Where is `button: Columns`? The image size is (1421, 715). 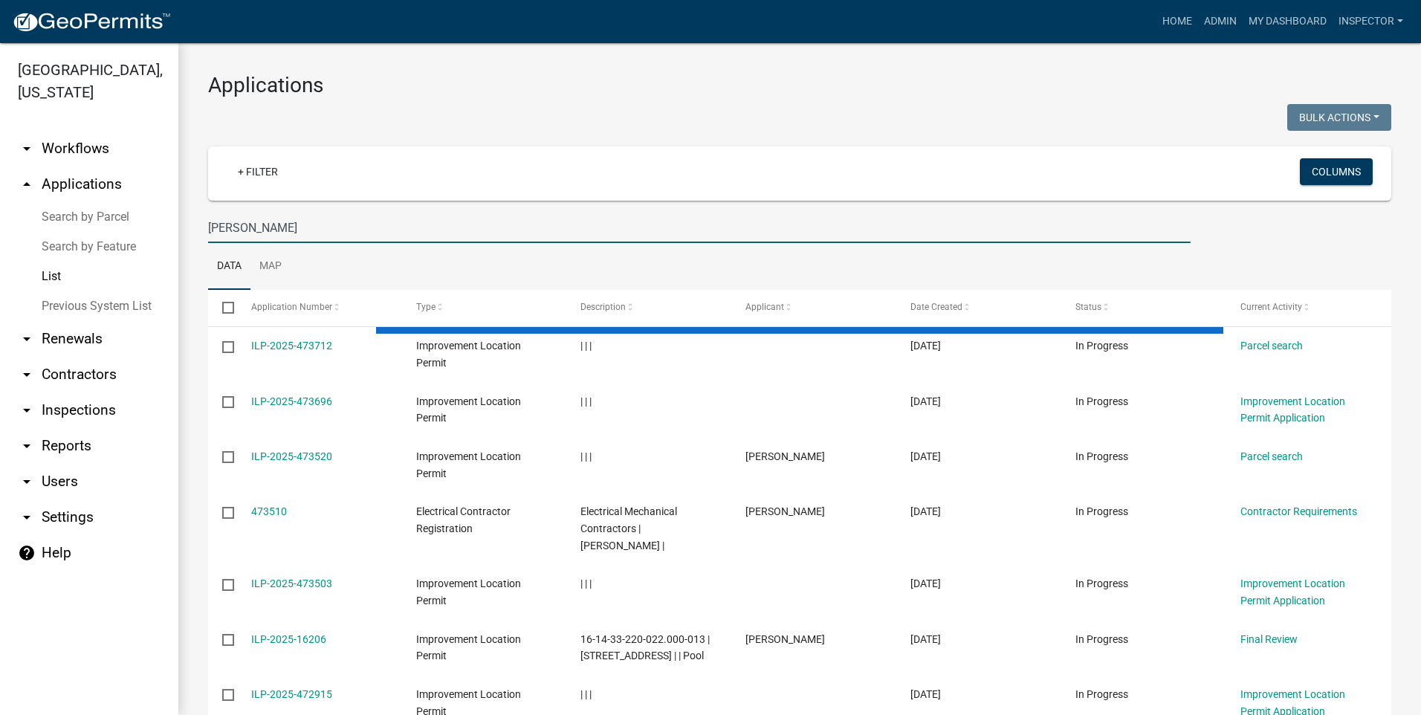
button: Columns is located at coordinates (1336, 172).